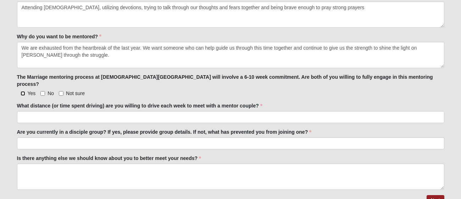 Image resolution: width=461 pixels, height=199 pixels. Describe the element at coordinates (61, 93) in the screenshot. I see `input: Not sure` at that location.